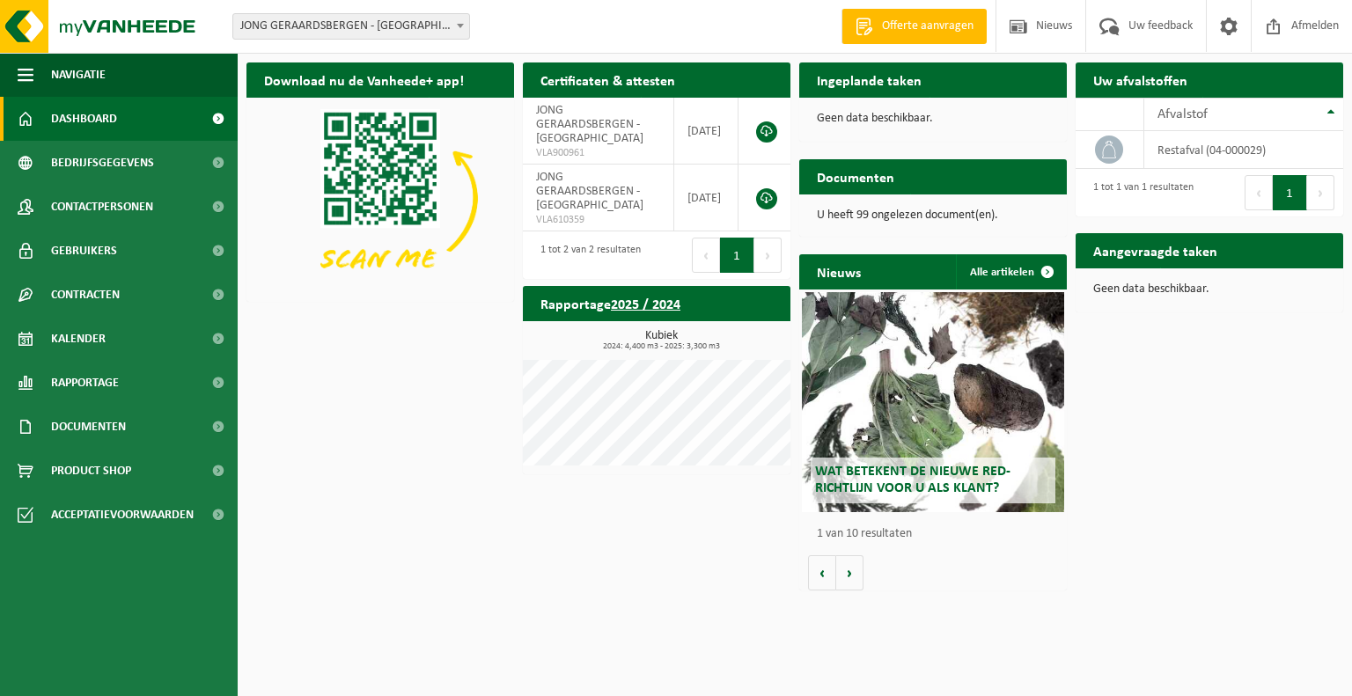 This screenshot has width=1352, height=696. Describe the element at coordinates (1244, 150) in the screenshot. I see `td: restafval (04-000029)` at that location.